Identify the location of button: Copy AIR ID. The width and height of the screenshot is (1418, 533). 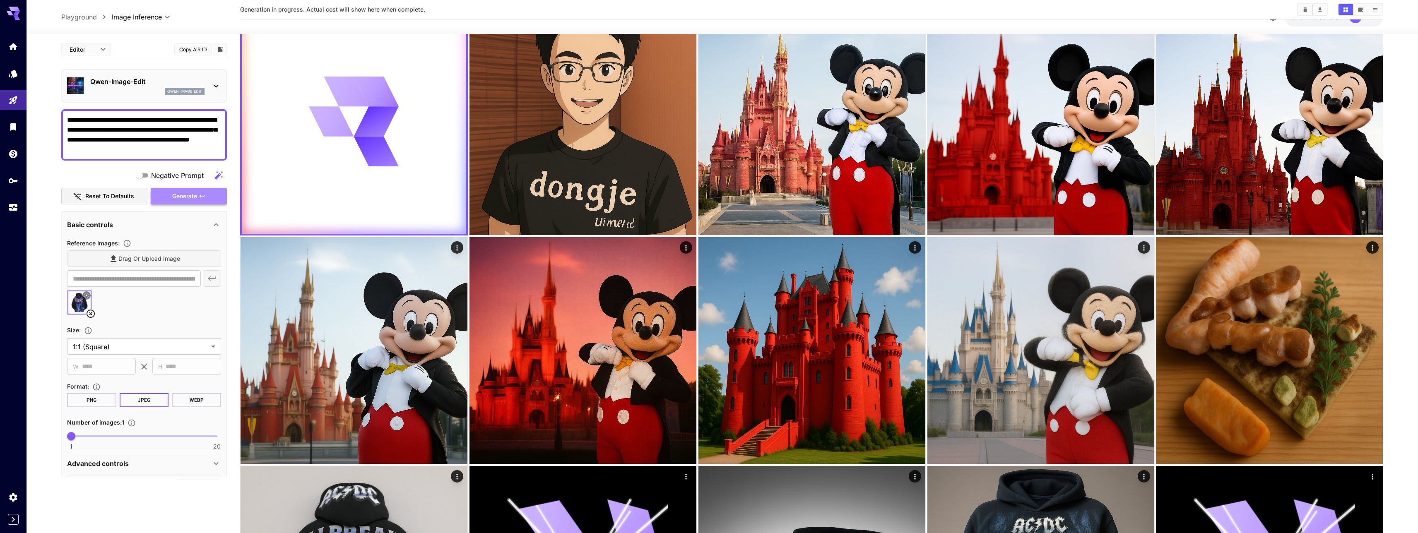
(193, 49).